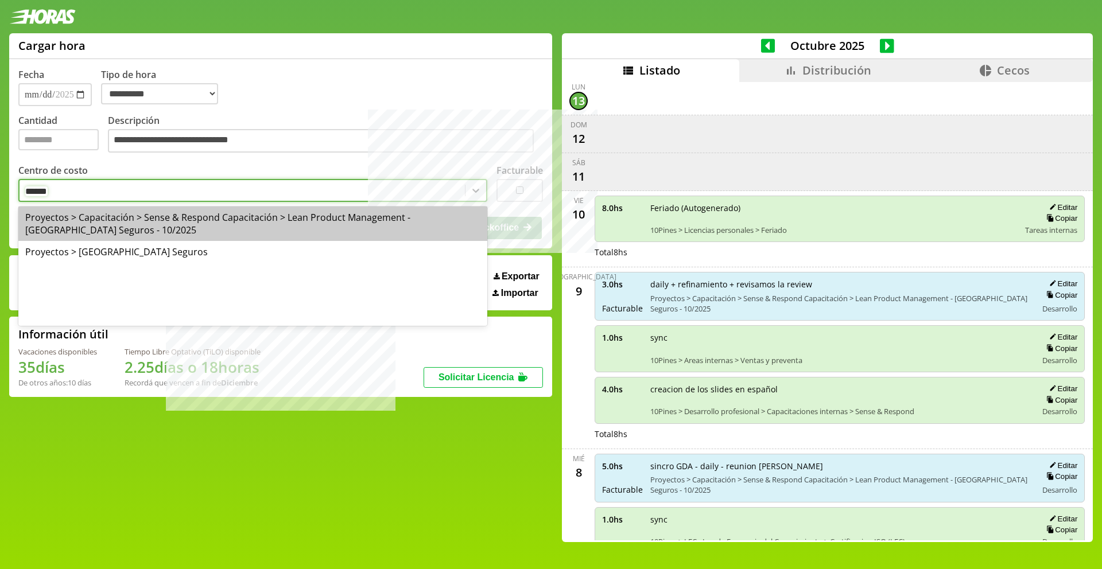 The image size is (1102, 569). What do you see at coordinates (483, 378) in the screenshot?
I see `button: Solicitar Licencia` at bounding box center [483, 378].